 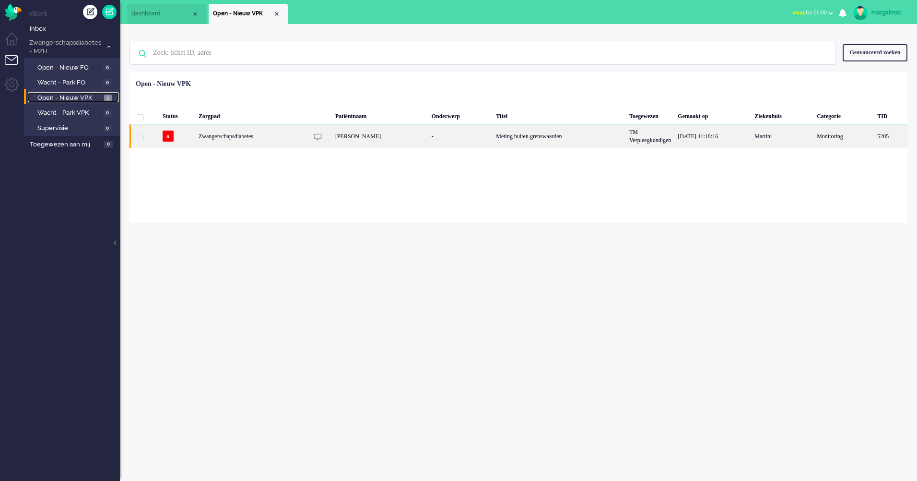 What do you see at coordinates (13, 10) in the screenshot?
I see `a: Omnidesk` at bounding box center [13, 10].